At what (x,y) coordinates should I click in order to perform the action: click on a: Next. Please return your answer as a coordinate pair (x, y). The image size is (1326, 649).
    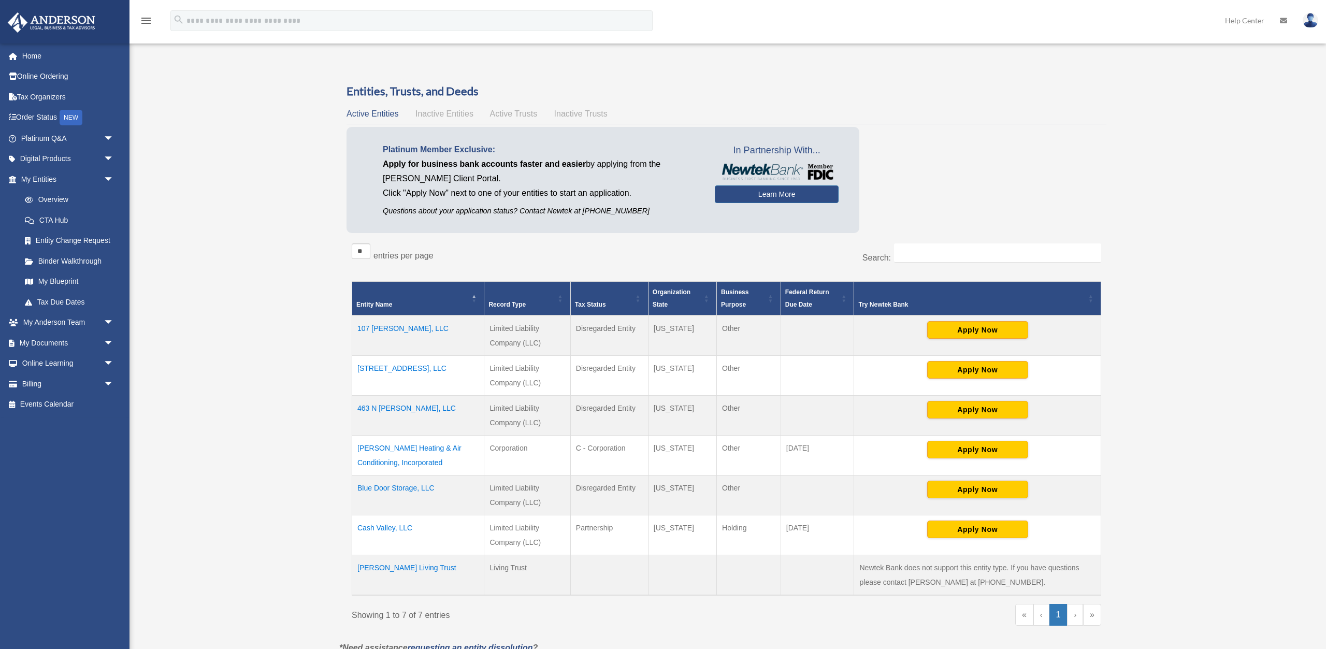
    Looking at the image, I should click on (1075, 615).